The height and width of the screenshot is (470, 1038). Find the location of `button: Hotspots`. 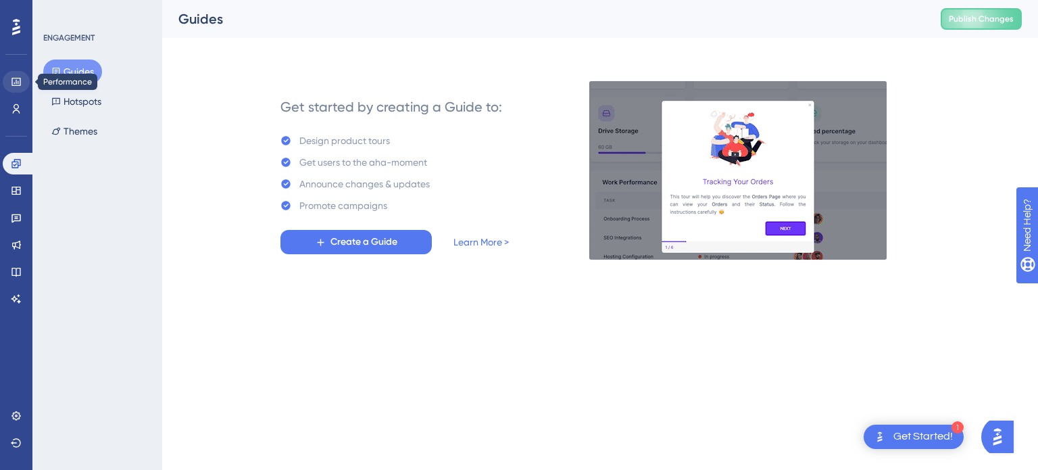

button: Hotspots is located at coordinates (76, 101).